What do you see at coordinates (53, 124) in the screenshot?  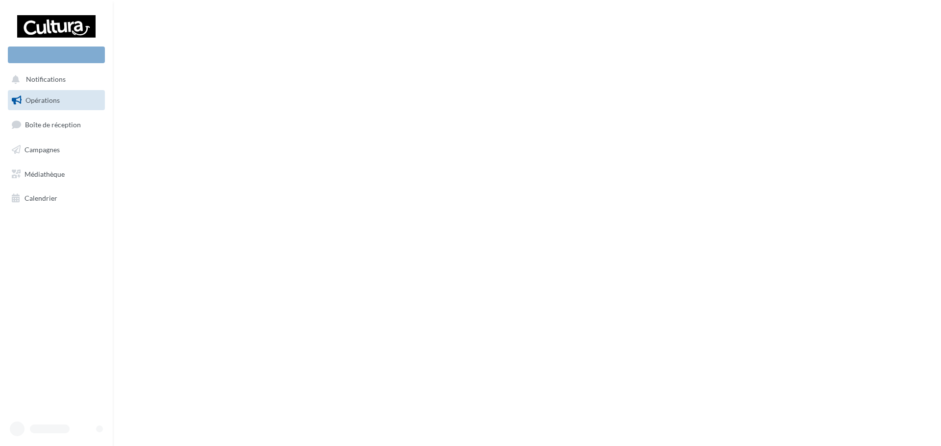 I see `span: Boîte de réception` at bounding box center [53, 124].